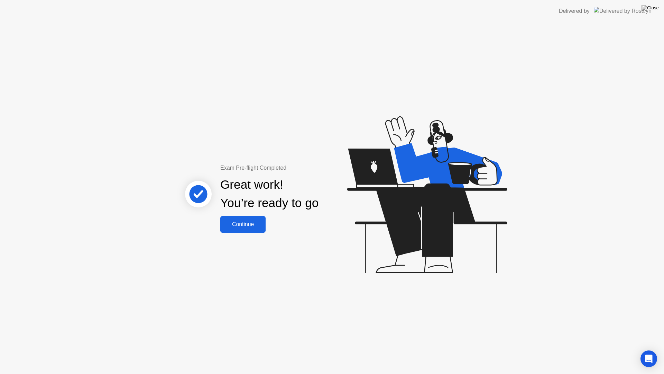  I want to click on button: Continue, so click(243, 224).